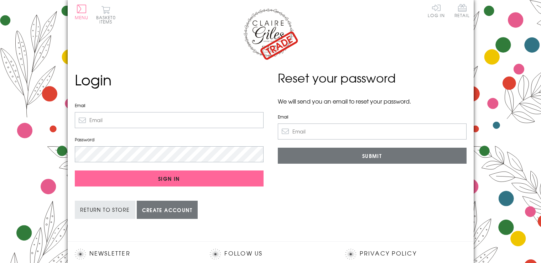 This screenshot has height=263, width=541. Describe the element at coordinates (270, 254) in the screenshot. I see `h2: Follow Us` at that location.